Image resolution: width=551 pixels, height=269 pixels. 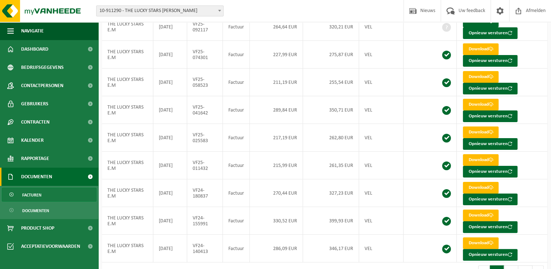 I want to click on span: Acceptatievoorwaarden, so click(x=51, y=246).